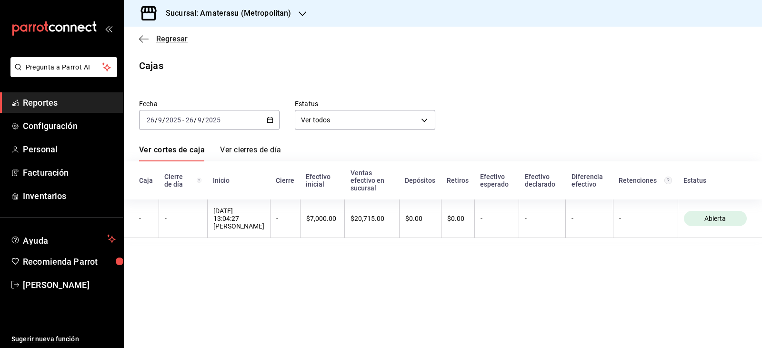  What do you see at coordinates (69, 196) in the screenshot?
I see `span: Inventarios` at bounding box center [69, 196].